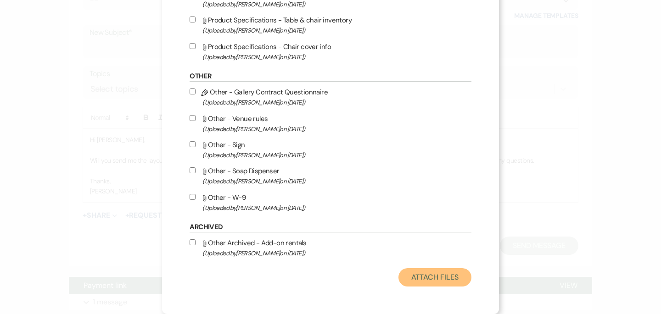  Describe the element at coordinates (330, 202) in the screenshot. I see `label: Other - W-9` at that location.